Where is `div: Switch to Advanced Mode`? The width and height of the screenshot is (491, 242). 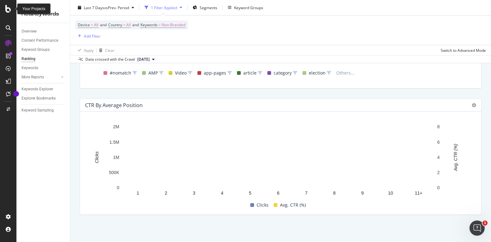
div: Switch to Advanced Mode is located at coordinates (463, 50).